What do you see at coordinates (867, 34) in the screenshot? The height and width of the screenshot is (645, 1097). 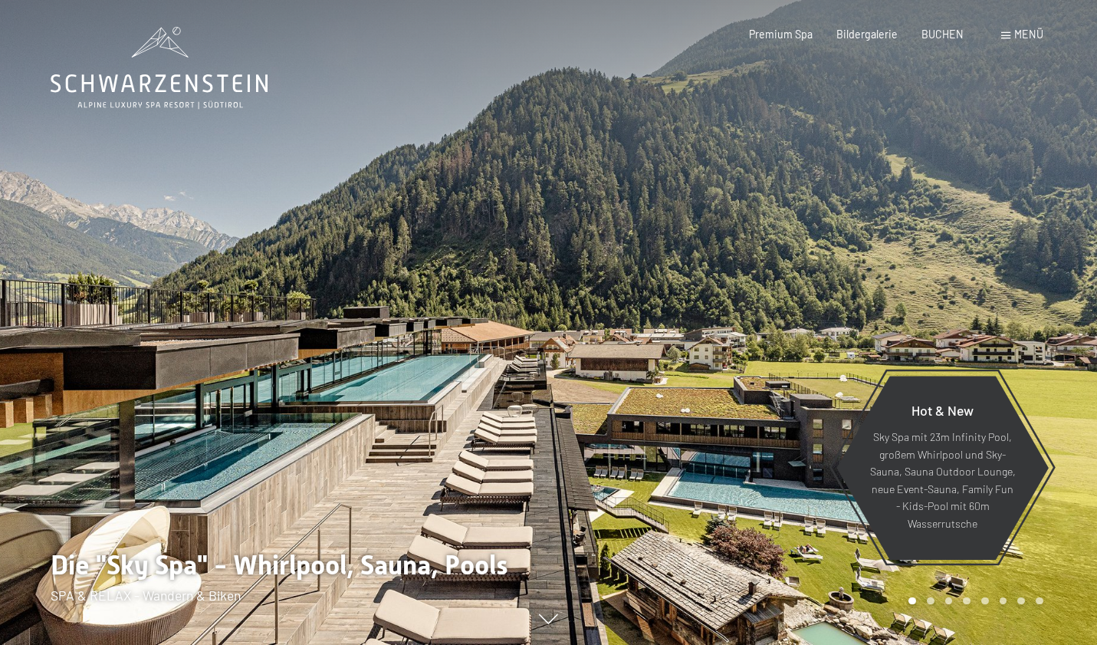 I see `a: Bildergalerie` at bounding box center [867, 34].